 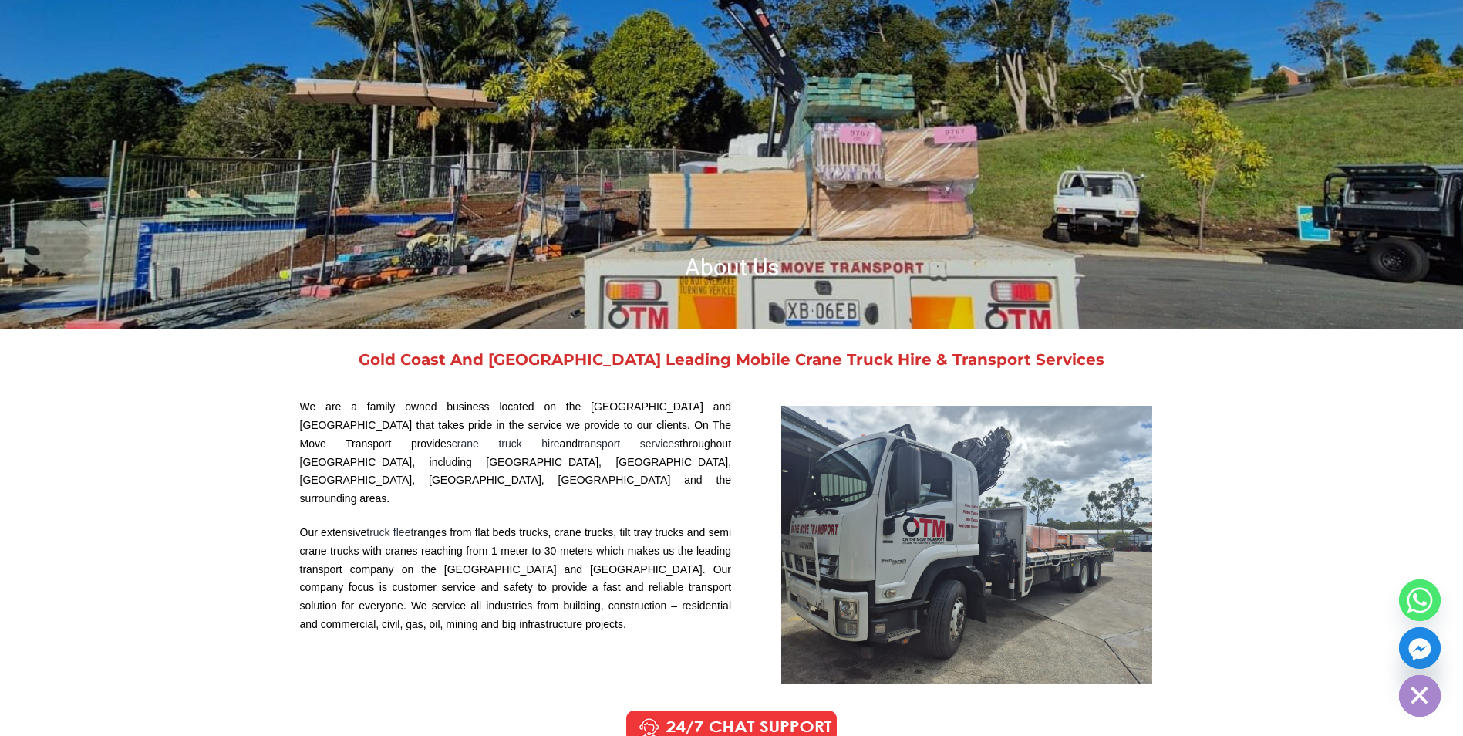 What do you see at coordinates (732, 267) in the screenshot?
I see `h1: About Us` at bounding box center [732, 267].